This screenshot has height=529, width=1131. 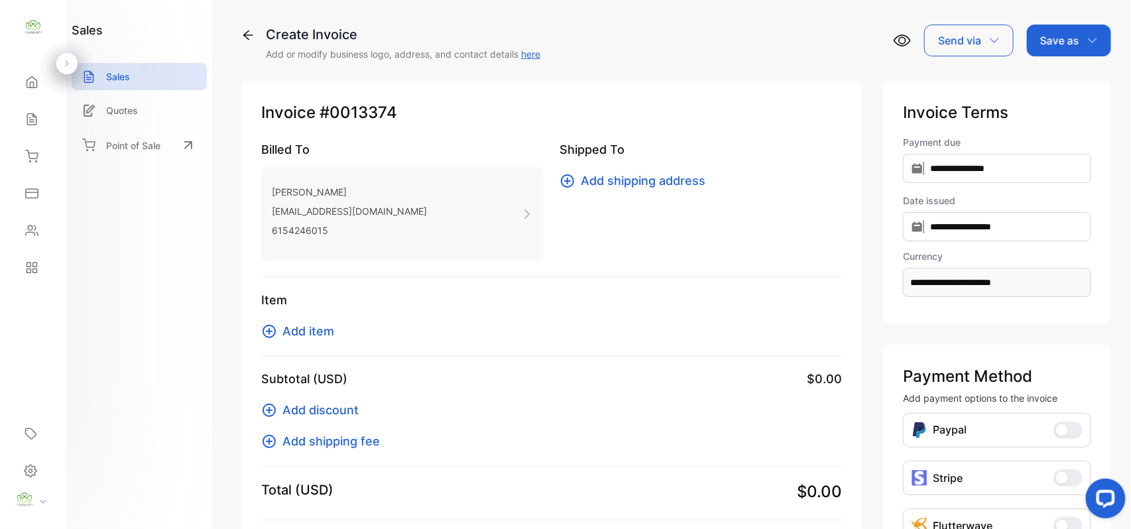 I want to click on p: Subtotal (USD), so click(x=304, y=378).